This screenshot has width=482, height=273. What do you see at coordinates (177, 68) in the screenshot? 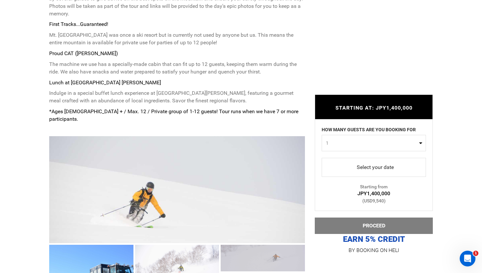
I see `p: The machine we use has a specially-made cabin that can fit up to 12 guests, keeping them warm dur...` at bounding box center [177, 68].